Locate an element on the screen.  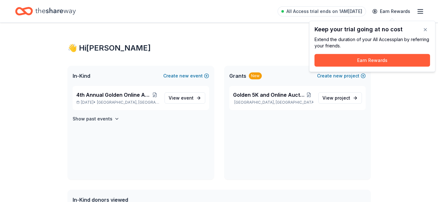
div: New is located at coordinates (255, 76).